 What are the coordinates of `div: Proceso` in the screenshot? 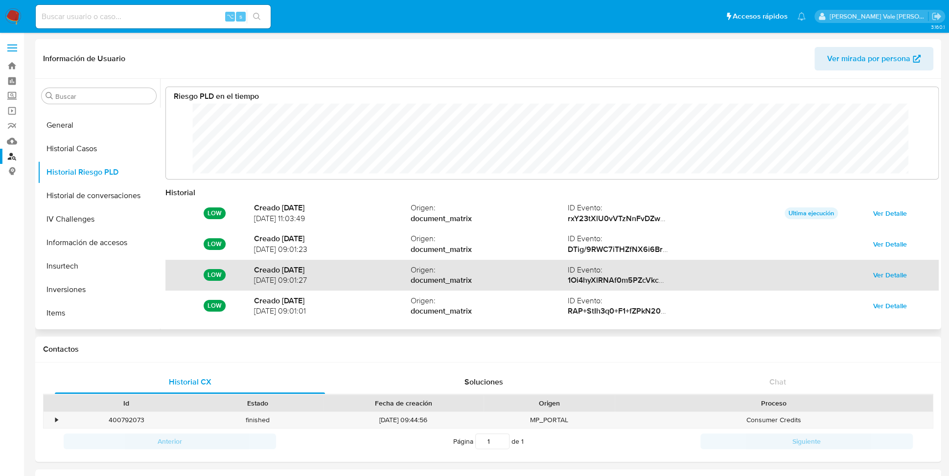 It's located at (774, 403).